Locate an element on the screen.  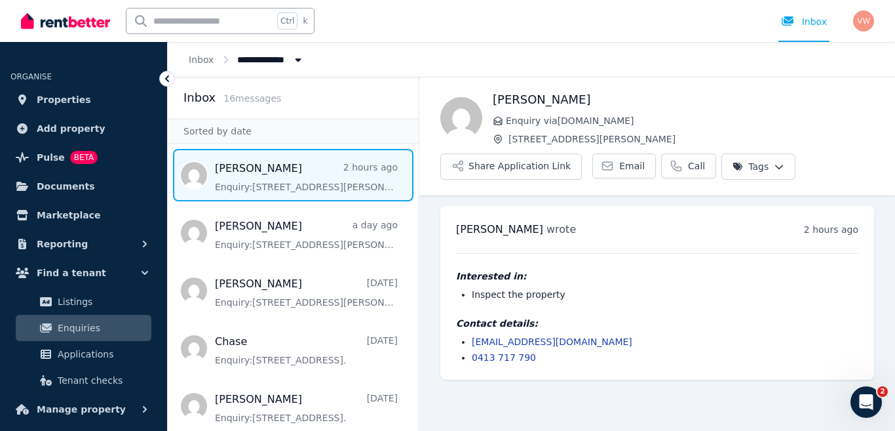
a: Listings is located at coordinates (83, 302).